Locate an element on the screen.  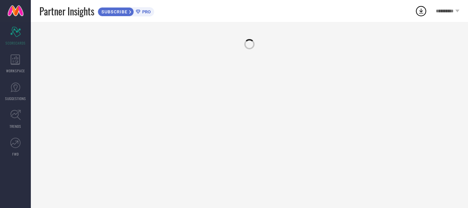
span: FWD is located at coordinates (15, 154).